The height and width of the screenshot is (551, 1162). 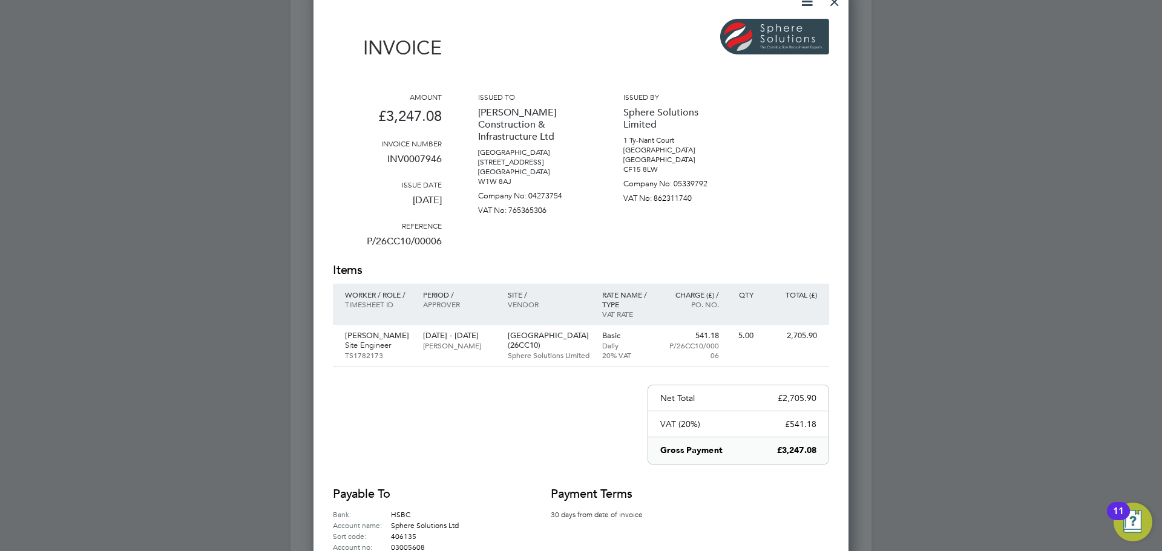 I want to click on p: Basic, so click(x=628, y=336).